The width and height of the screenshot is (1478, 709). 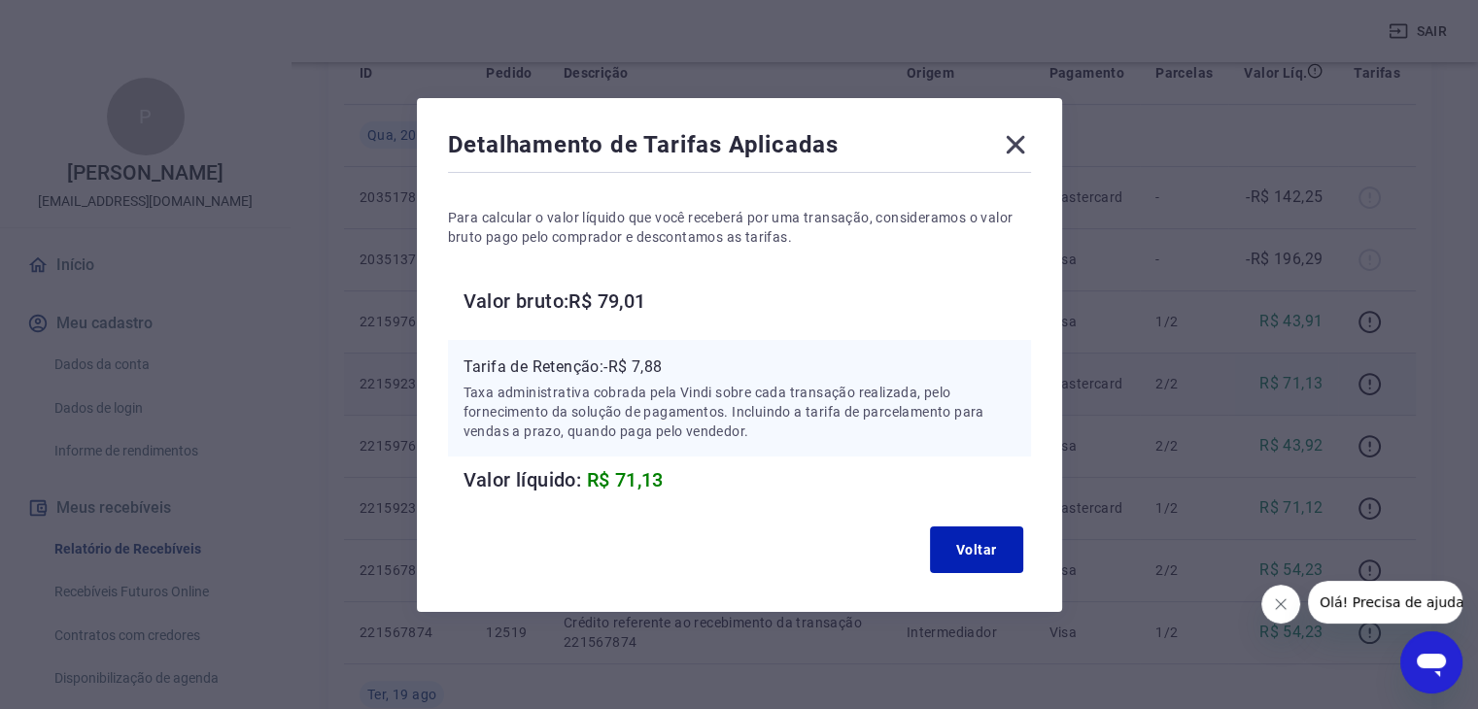 What do you see at coordinates (87, 21) in the screenshot?
I see `span: Olá! Precisa de ajuda?` at bounding box center [87, 21].